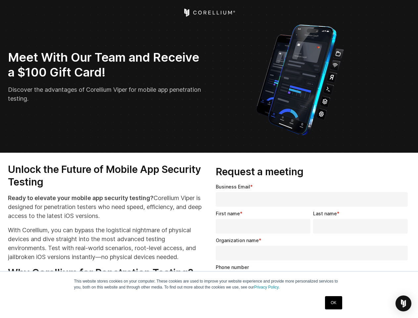 The width and height of the screenshot is (418, 318). What do you see at coordinates (106, 65) in the screenshot?
I see `h2: Meet With Our Team and Receive a $100 Gift Card!` at bounding box center [106, 65].